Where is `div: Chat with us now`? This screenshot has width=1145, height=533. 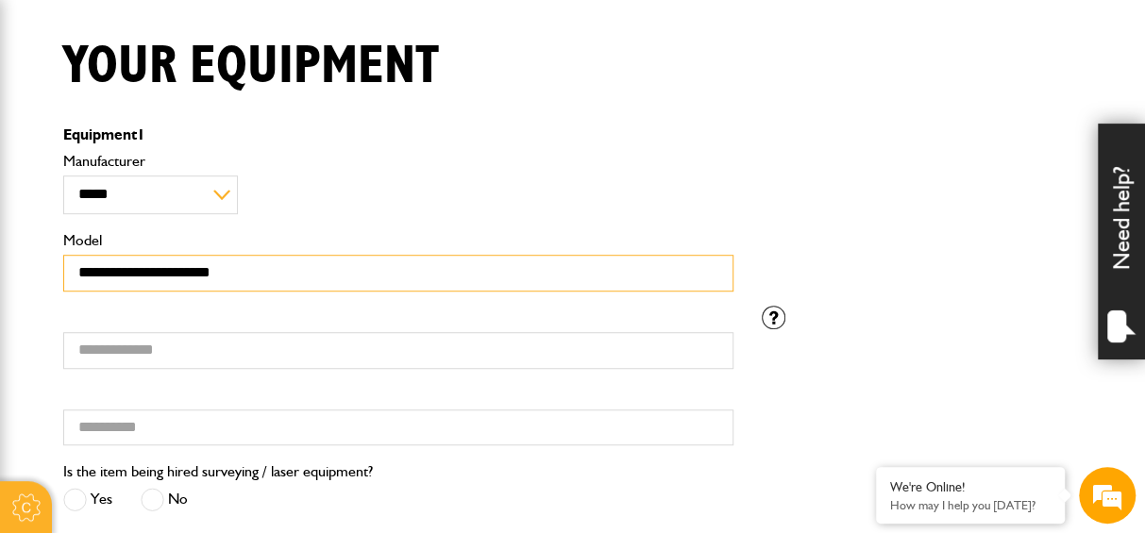
div: Chat with us now is located at coordinates (208, 118).